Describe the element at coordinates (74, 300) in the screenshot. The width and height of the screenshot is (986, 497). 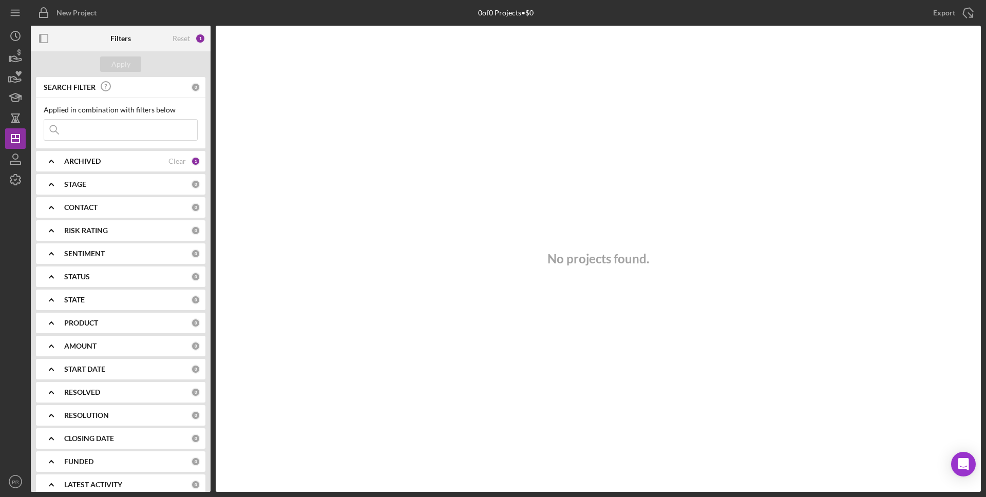
I see `b: STATE` at that location.